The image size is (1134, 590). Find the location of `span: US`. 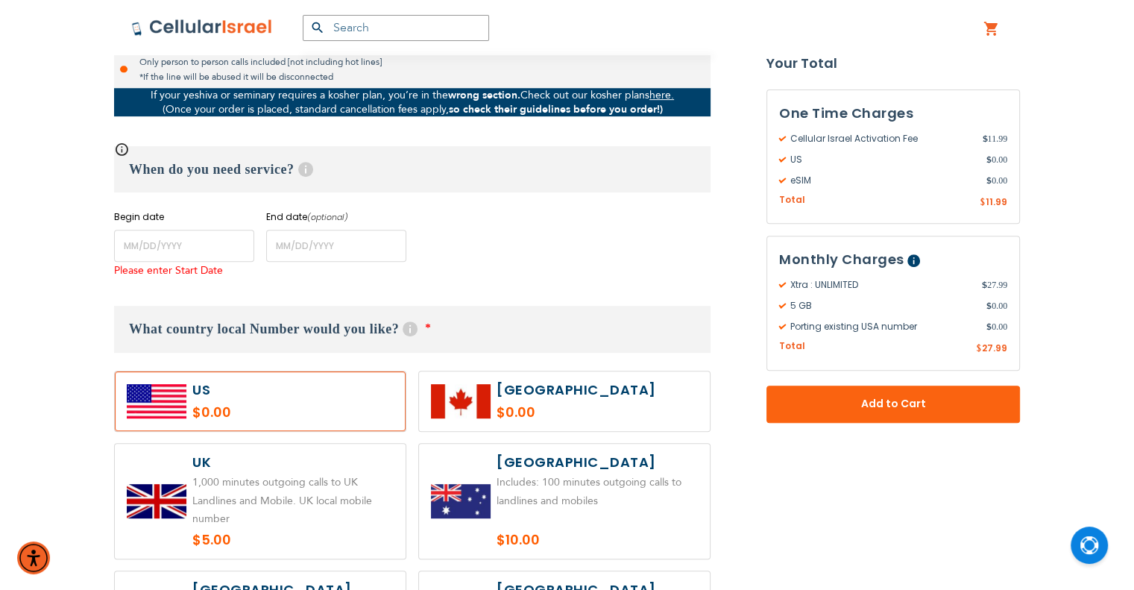

span: US is located at coordinates (882, 159).